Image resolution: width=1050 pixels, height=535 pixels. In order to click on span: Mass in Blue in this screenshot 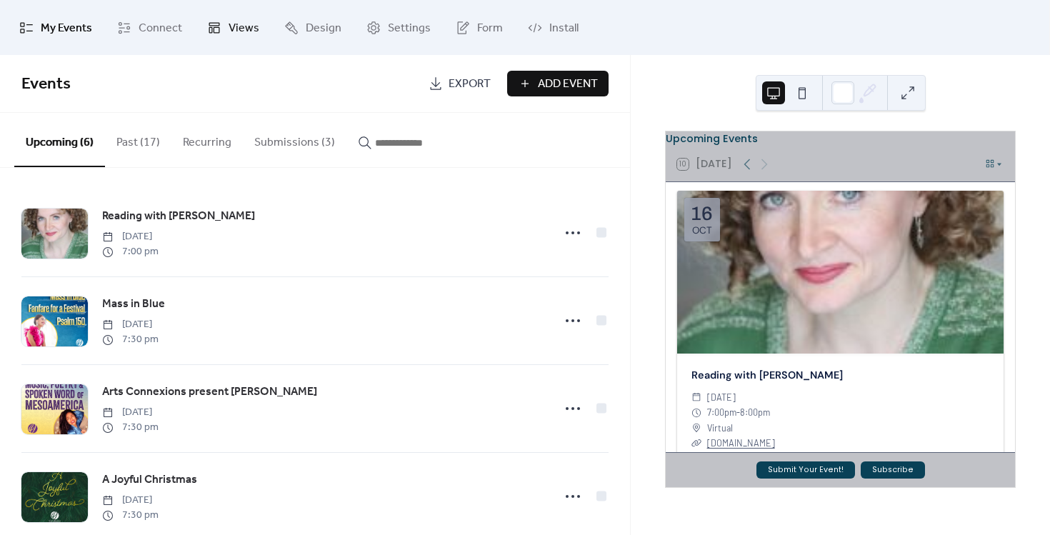, I will do `click(134, 304)`.